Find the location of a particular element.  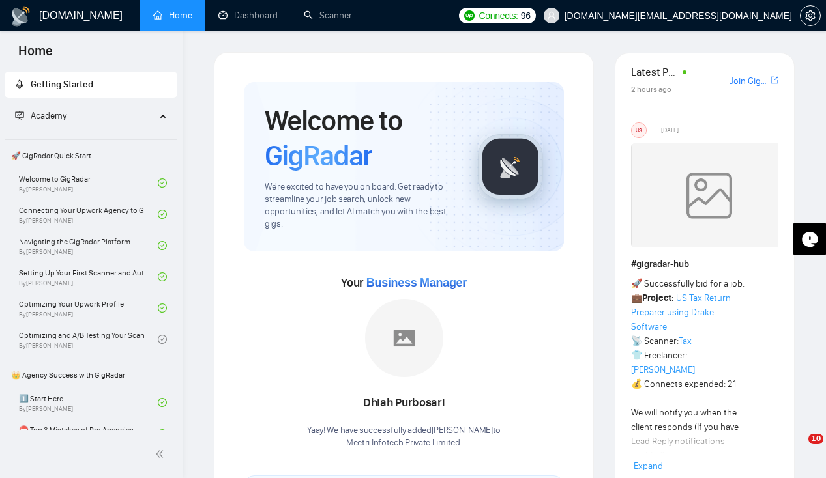

span: export is located at coordinates (774, 80).